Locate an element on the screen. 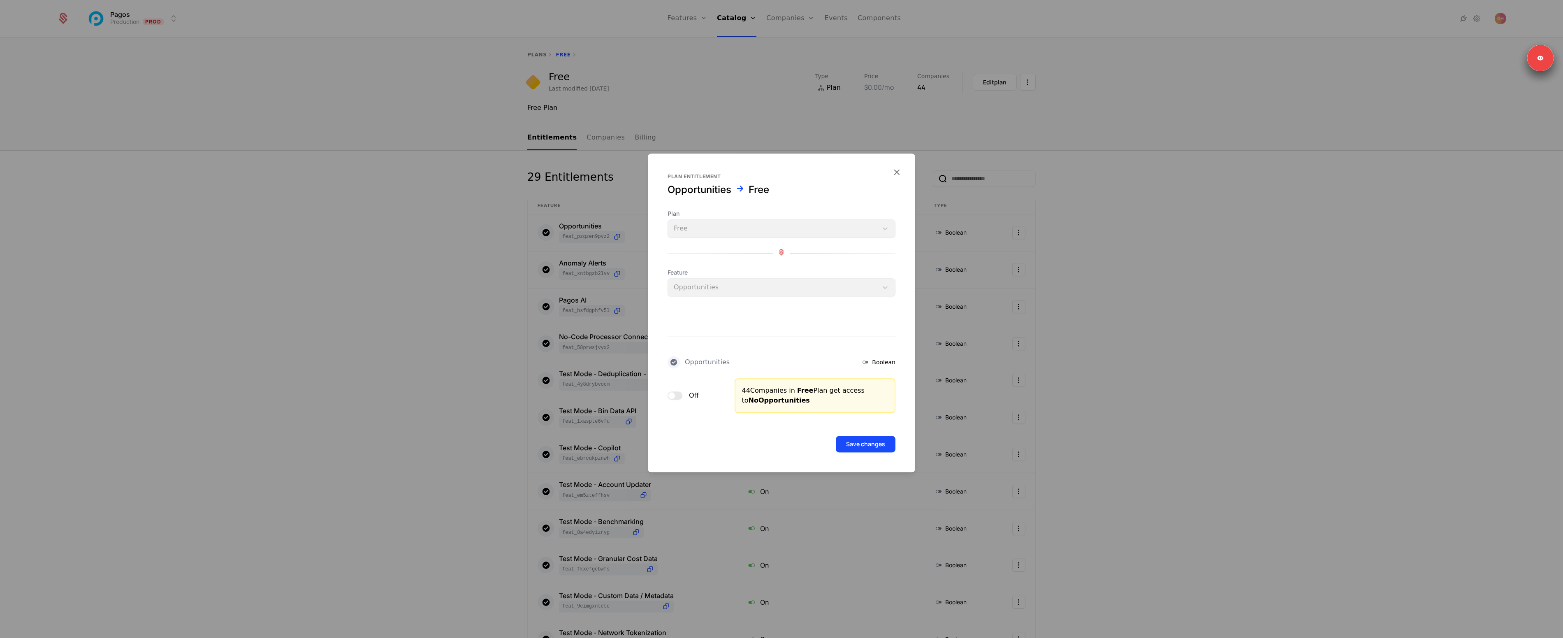 Image resolution: width=1563 pixels, height=638 pixels. div: Free is located at coordinates (759, 190).